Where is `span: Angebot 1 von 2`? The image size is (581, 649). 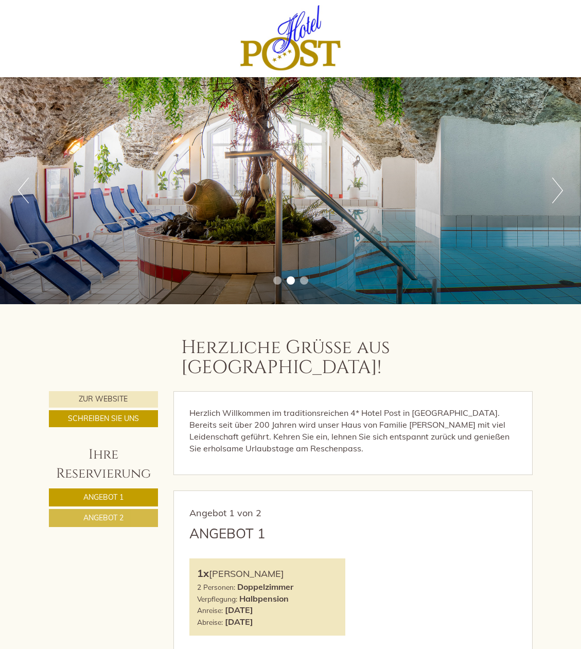 span: Angebot 1 von 2 is located at coordinates (225, 512).